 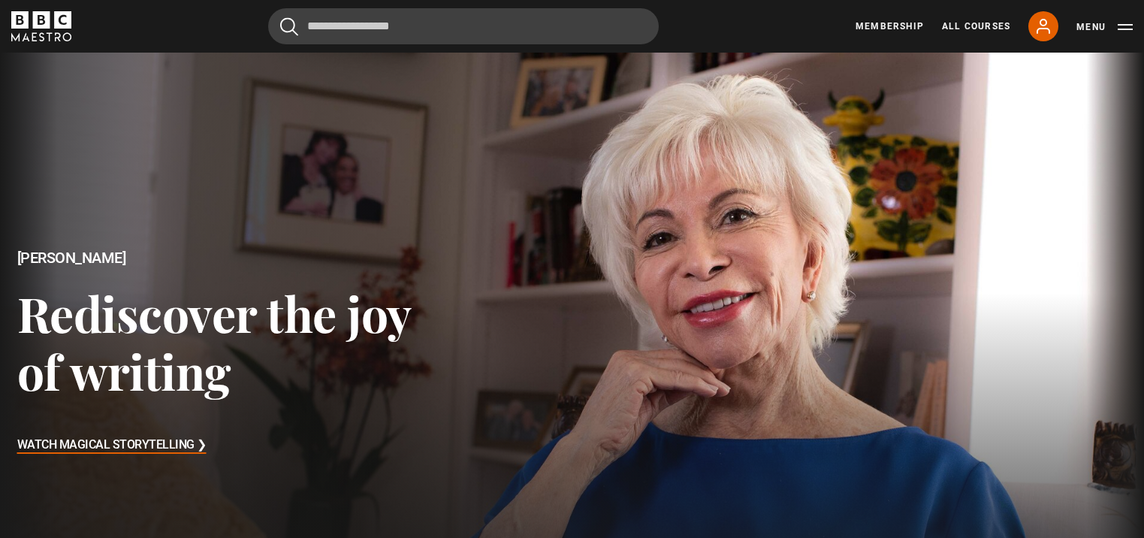 I want to click on svg: BBC Maestro, so click(x=41, y=26).